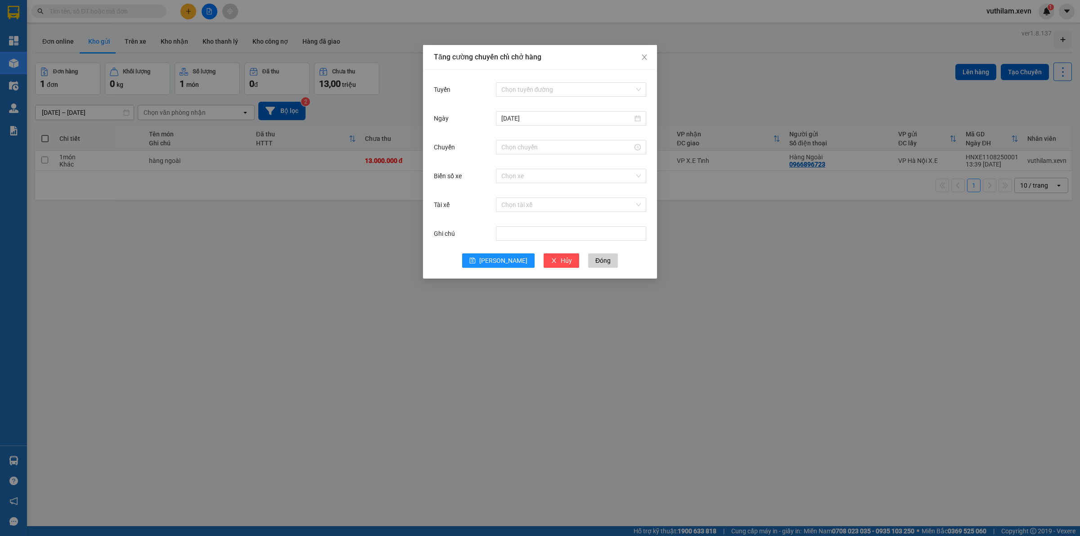  Describe the element at coordinates (644, 58) in the screenshot. I see `button: Close` at that location.